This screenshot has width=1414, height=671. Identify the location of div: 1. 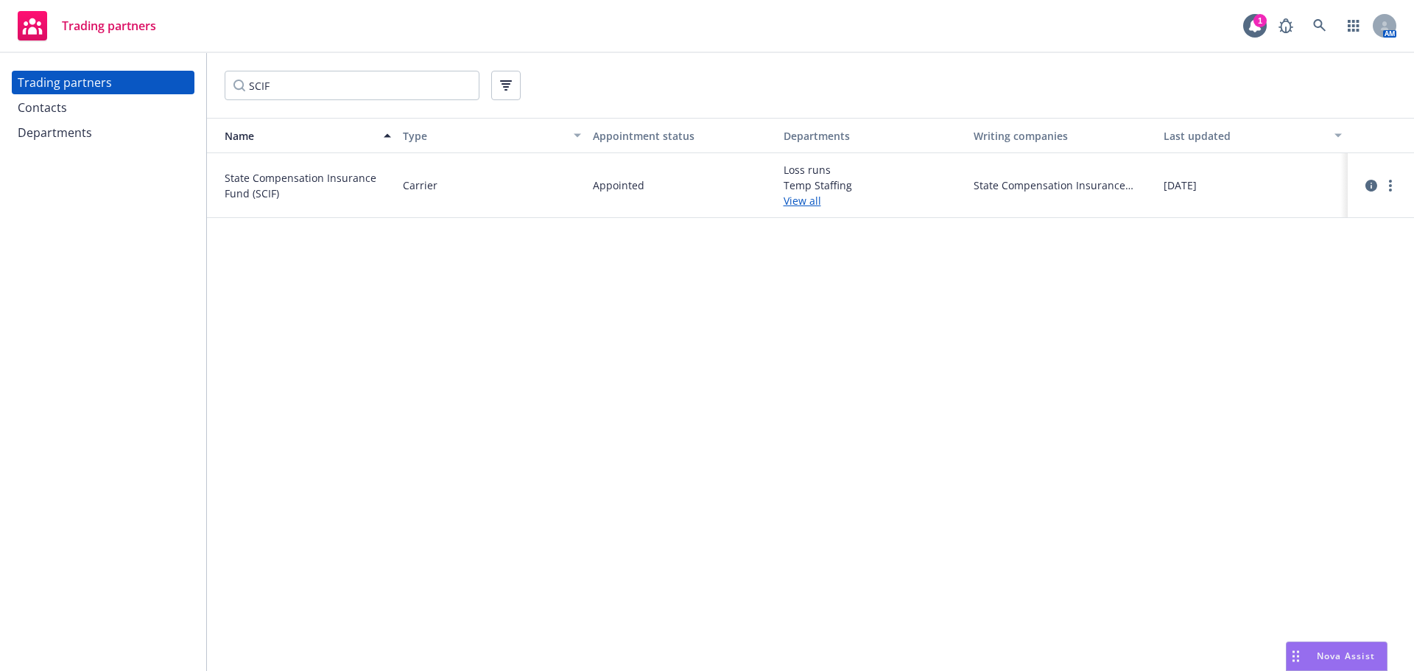
(1260, 21).